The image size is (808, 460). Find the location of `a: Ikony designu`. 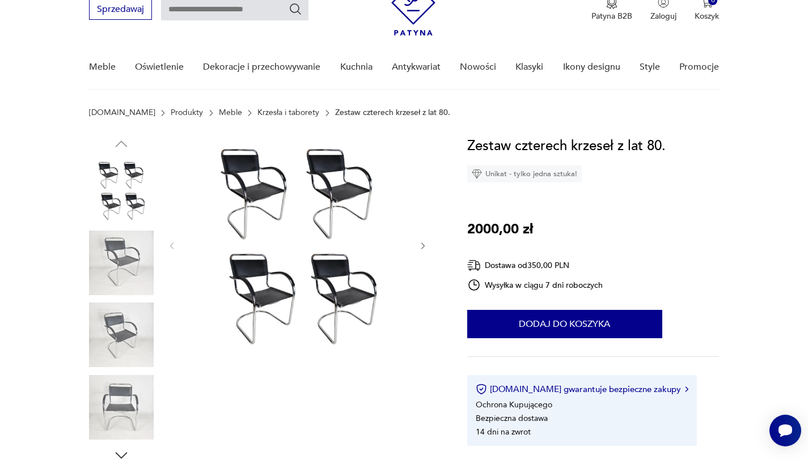

a: Ikony designu is located at coordinates (591, 67).